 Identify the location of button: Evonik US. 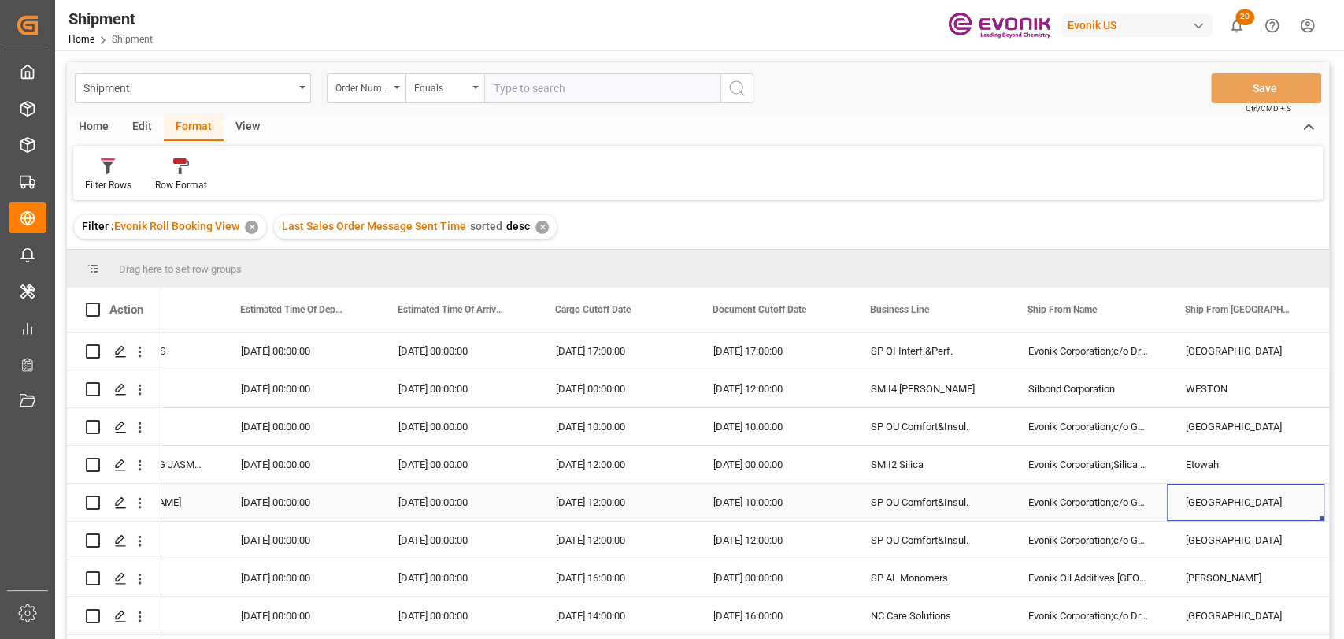
(1140, 25).